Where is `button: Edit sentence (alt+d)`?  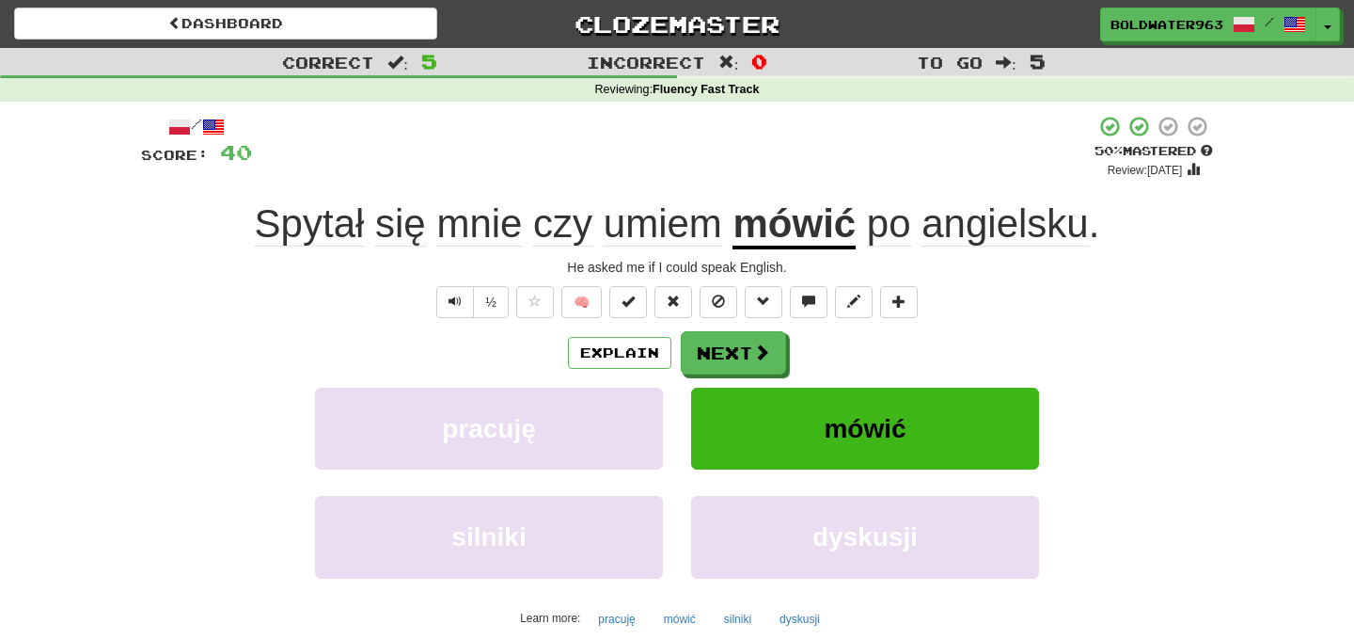 button: Edit sentence (alt+d) is located at coordinates (854, 302).